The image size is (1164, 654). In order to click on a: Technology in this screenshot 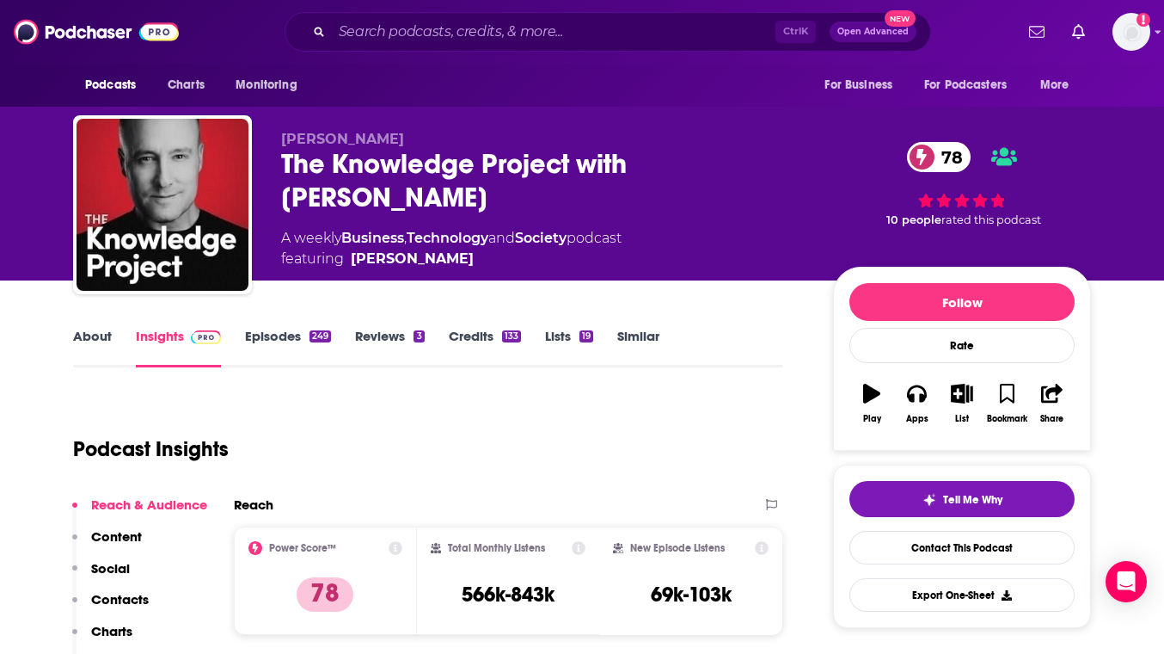, I will do `click(447, 237)`.